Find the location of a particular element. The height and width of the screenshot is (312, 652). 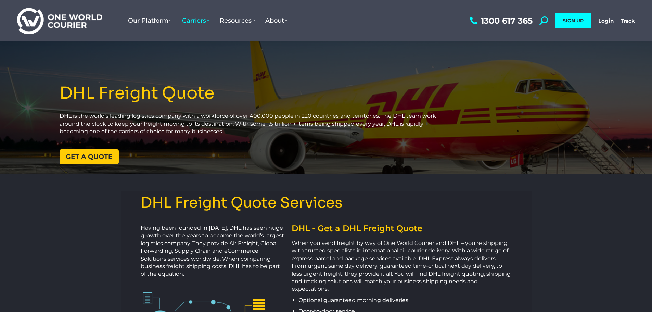

span: Resources is located at coordinates (237, 21).